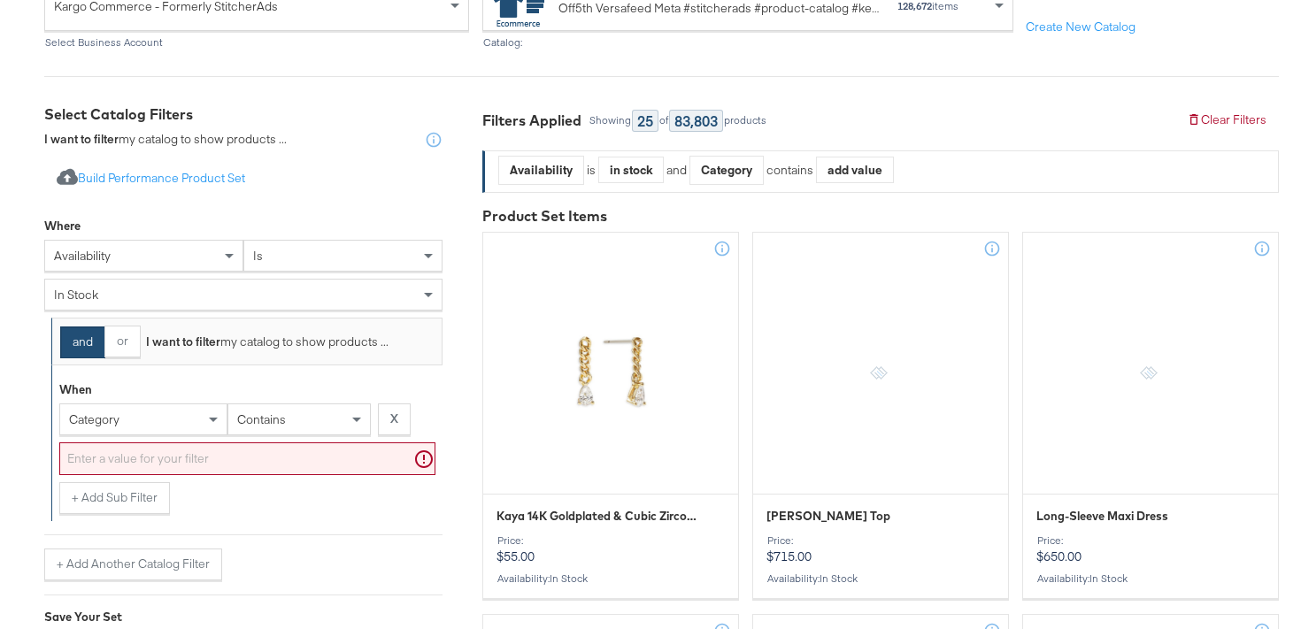 This screenshot has width=1301, height=629. Describe the element at coordinates (541, 170) in the screenshot. I see `div: Availability` at that location.